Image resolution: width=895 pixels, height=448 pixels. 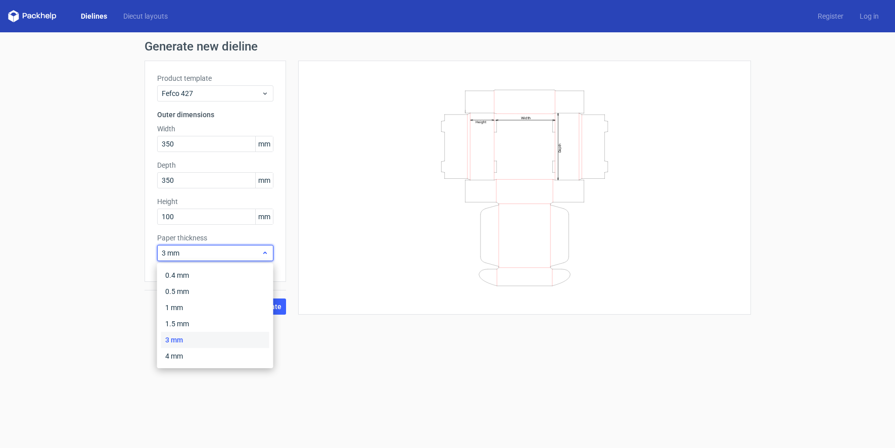 What do you see at coordinates (215, 340) in the screenshot?
I see `div: 3 mm` at bounding box center [215, 340].